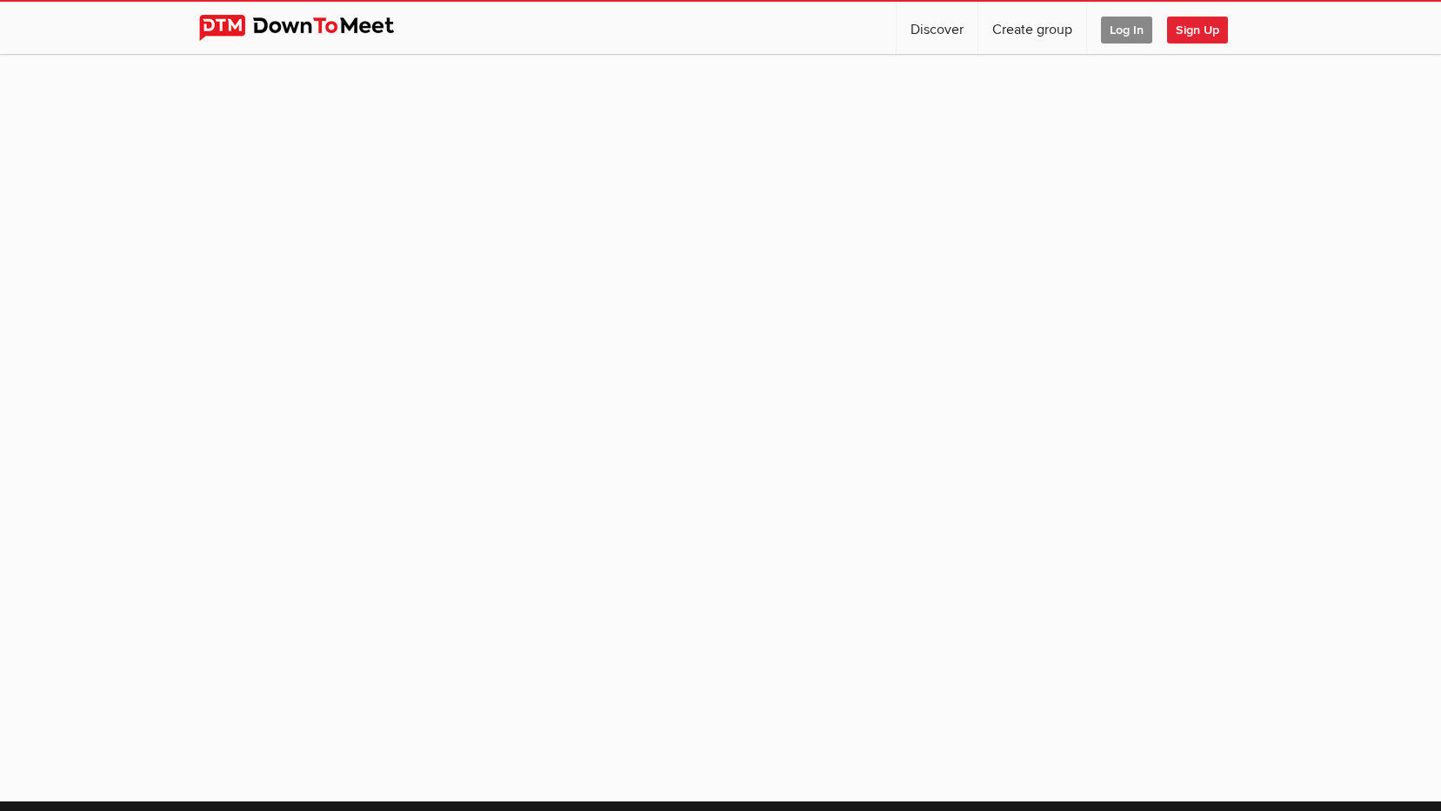 Image resolution: width=1441 pixels, height=811 pixels. Describe the element at coordinates (1126, 28) in the screenshot. I see `a: Log In` at that location.